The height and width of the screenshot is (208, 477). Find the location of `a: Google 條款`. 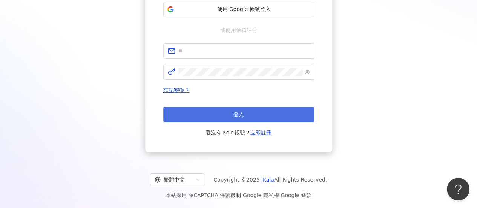

a: Google 條款 is located at coordinates (296, 195).